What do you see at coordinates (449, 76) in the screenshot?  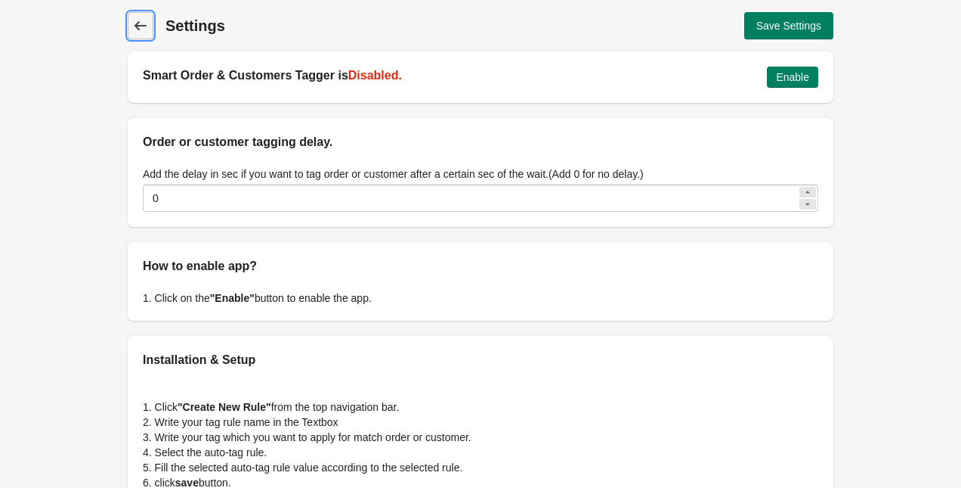 I see `h2: Smart Order & Customers Tagger is` at bounding box center [449, 76].